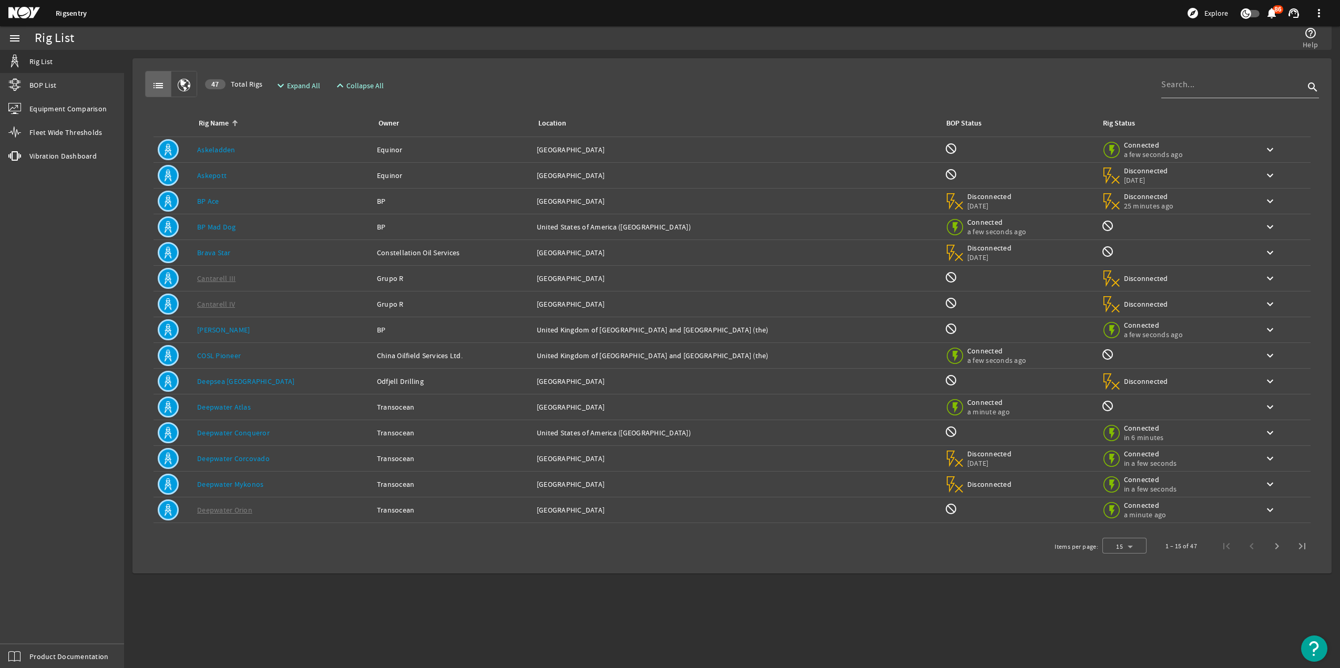  I want to click on a: Deepwater Conqueror, so click(233, 433).